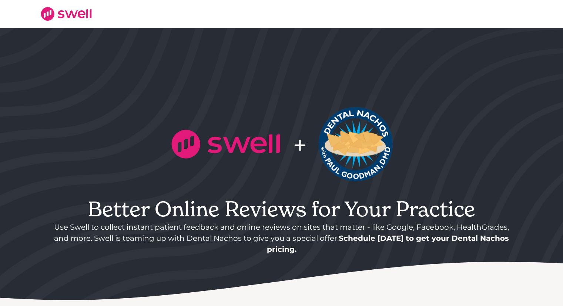  What do you see at coordinates (282, 209) in the screenshot?
I see `h1: Better Online Reviews for Your Practice` at bounding box center [282, 209].